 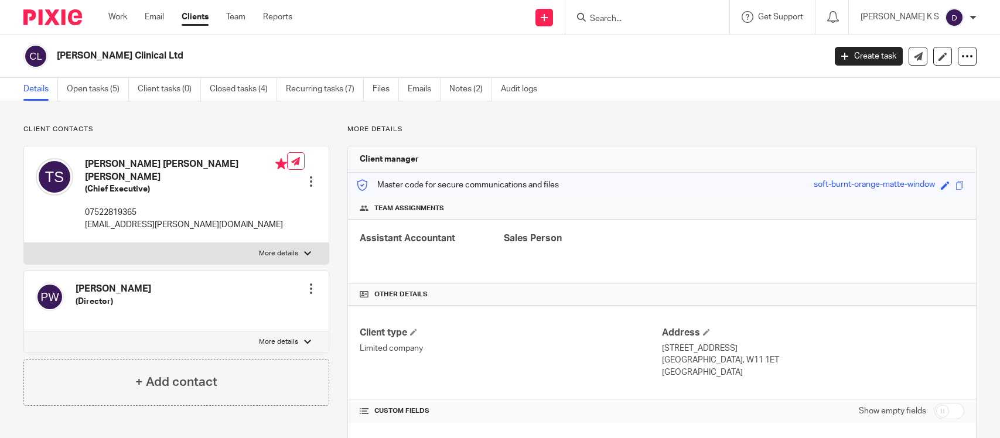 I want to click on a: Emails, so click(x=424, y=89).